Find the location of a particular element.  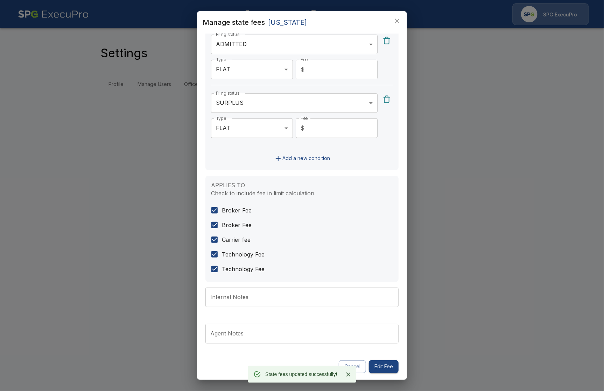

label: APPLIES TO is located at coordinates (228, 185).